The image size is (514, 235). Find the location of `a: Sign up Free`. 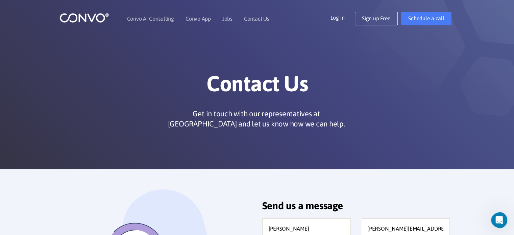

a: Sign up Free is located at coordinates (376, 19).